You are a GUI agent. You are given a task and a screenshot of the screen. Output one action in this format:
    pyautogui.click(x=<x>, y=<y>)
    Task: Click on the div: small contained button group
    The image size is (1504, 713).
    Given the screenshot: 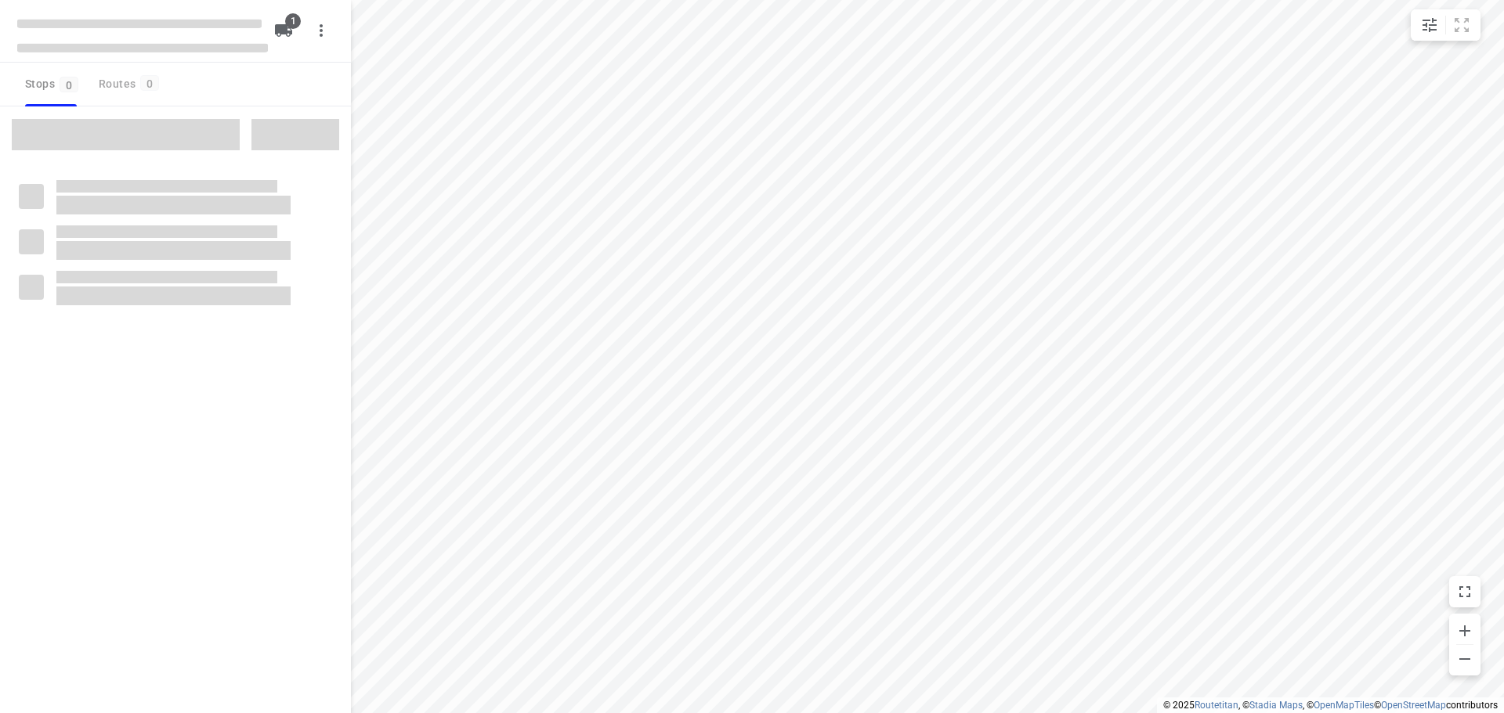 What is the action you would take?
    pyautogui.click(x=1445, y=25)
    